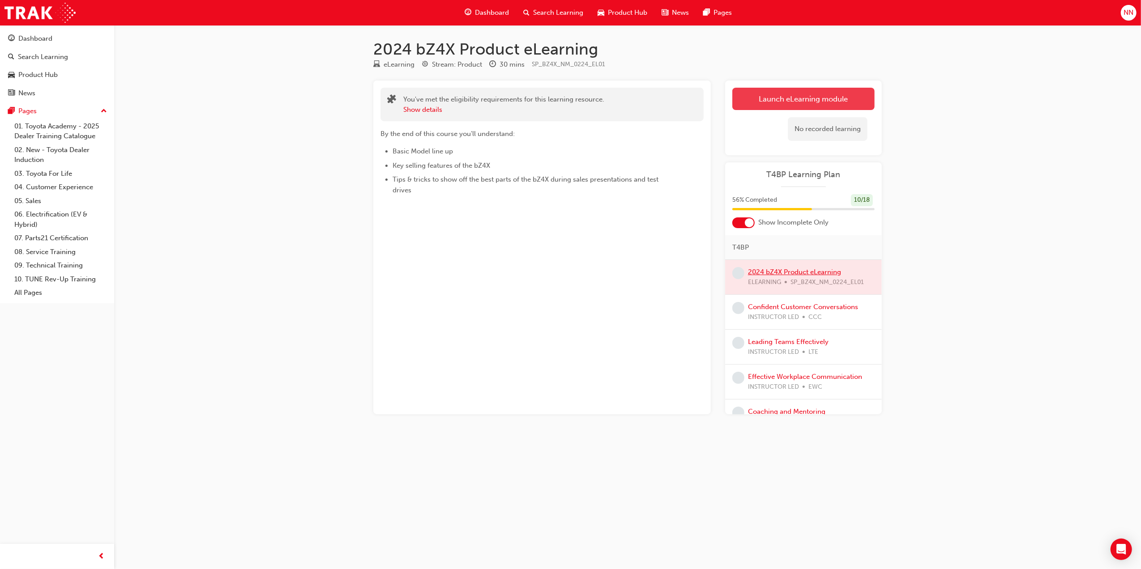  What do you see at coordinates (722, 13) in the screenshot?
I see `span: Pages` at bounding box center [722, 13].